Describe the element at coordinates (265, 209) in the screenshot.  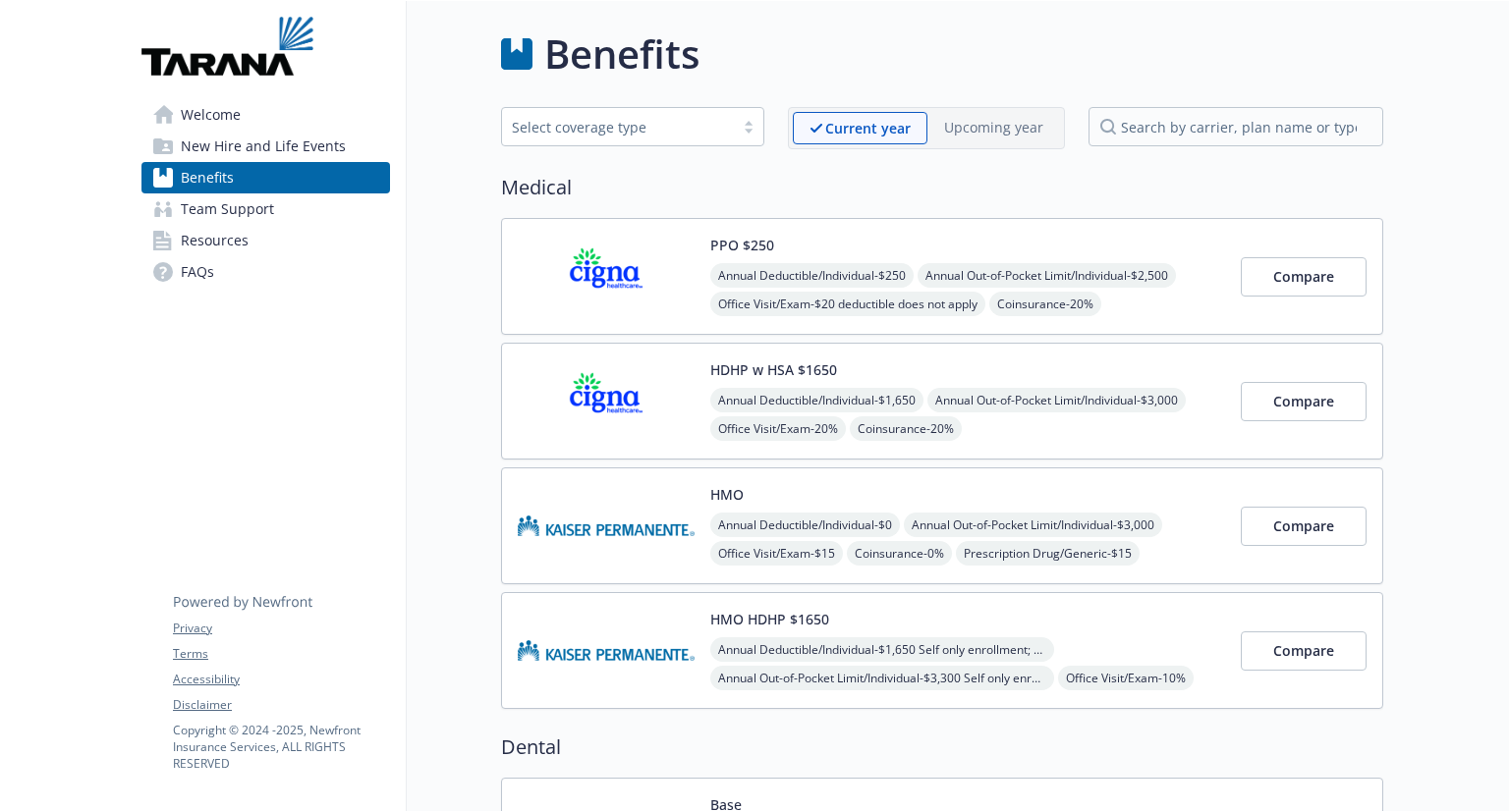
I see `a: Team Support` at that location.